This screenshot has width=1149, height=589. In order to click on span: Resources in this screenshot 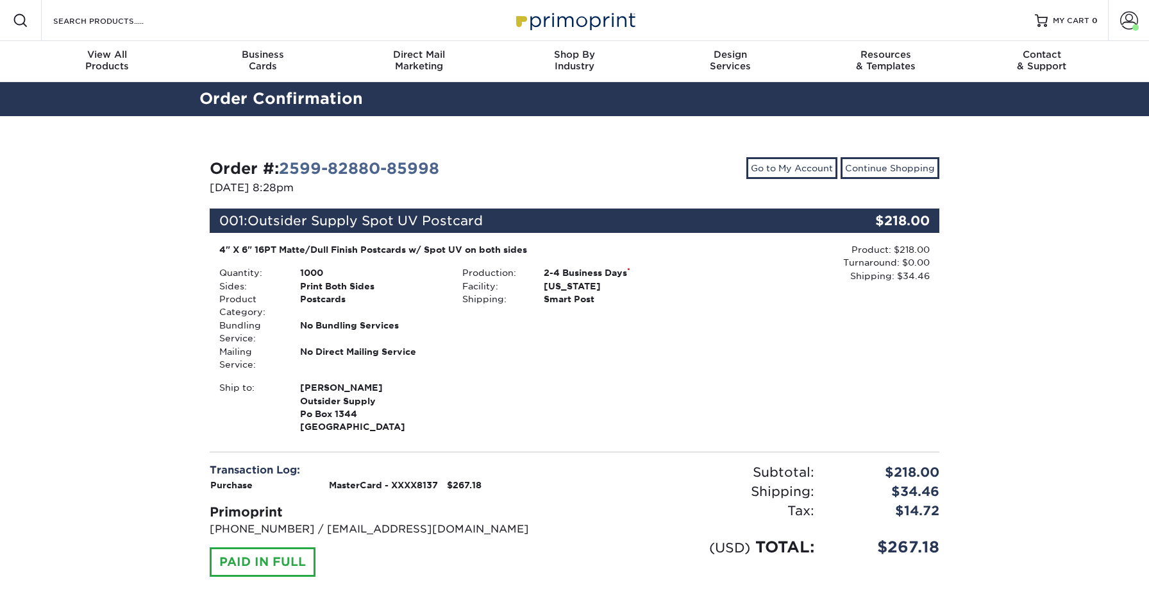, I will do `click(886, 55)`.